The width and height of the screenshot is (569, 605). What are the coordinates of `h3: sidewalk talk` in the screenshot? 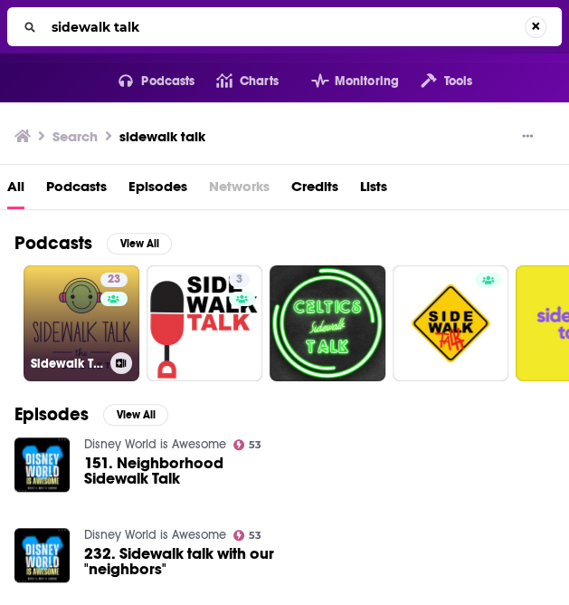 It's located at (162, 136).